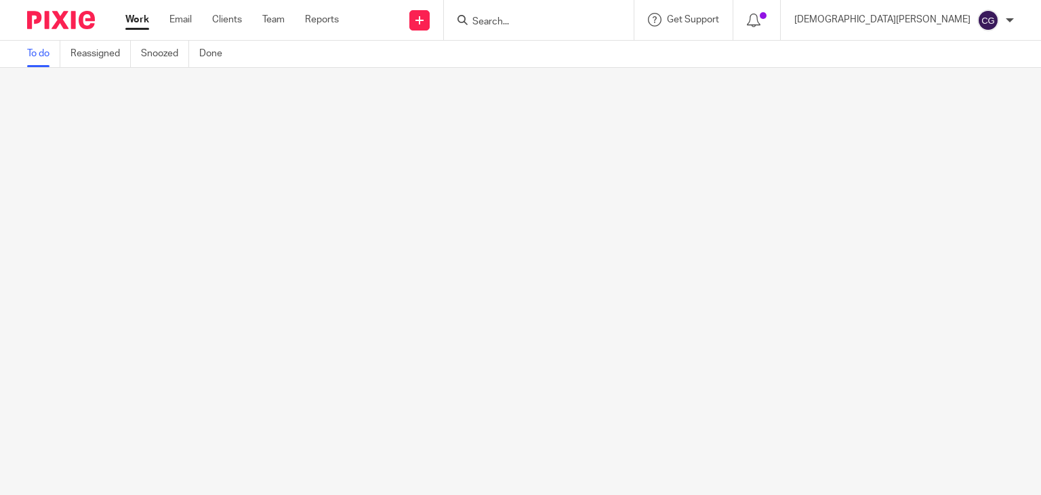  I want to click on span: Get Support, so click(693, 20).